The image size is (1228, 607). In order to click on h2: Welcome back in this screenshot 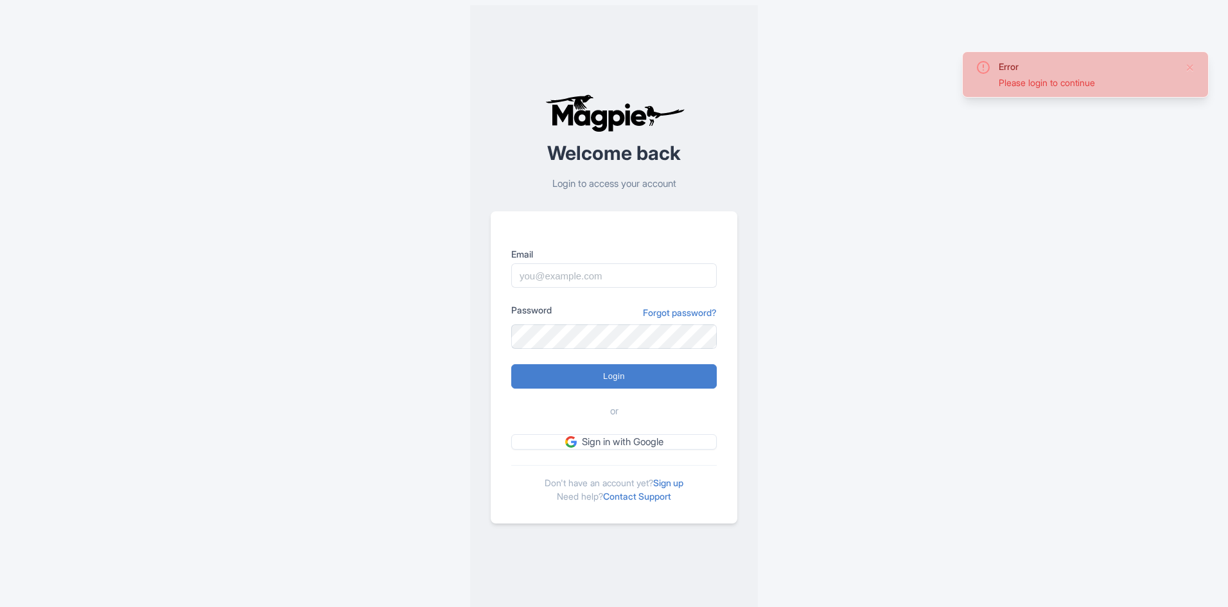, I will do `click(614, 153)`.